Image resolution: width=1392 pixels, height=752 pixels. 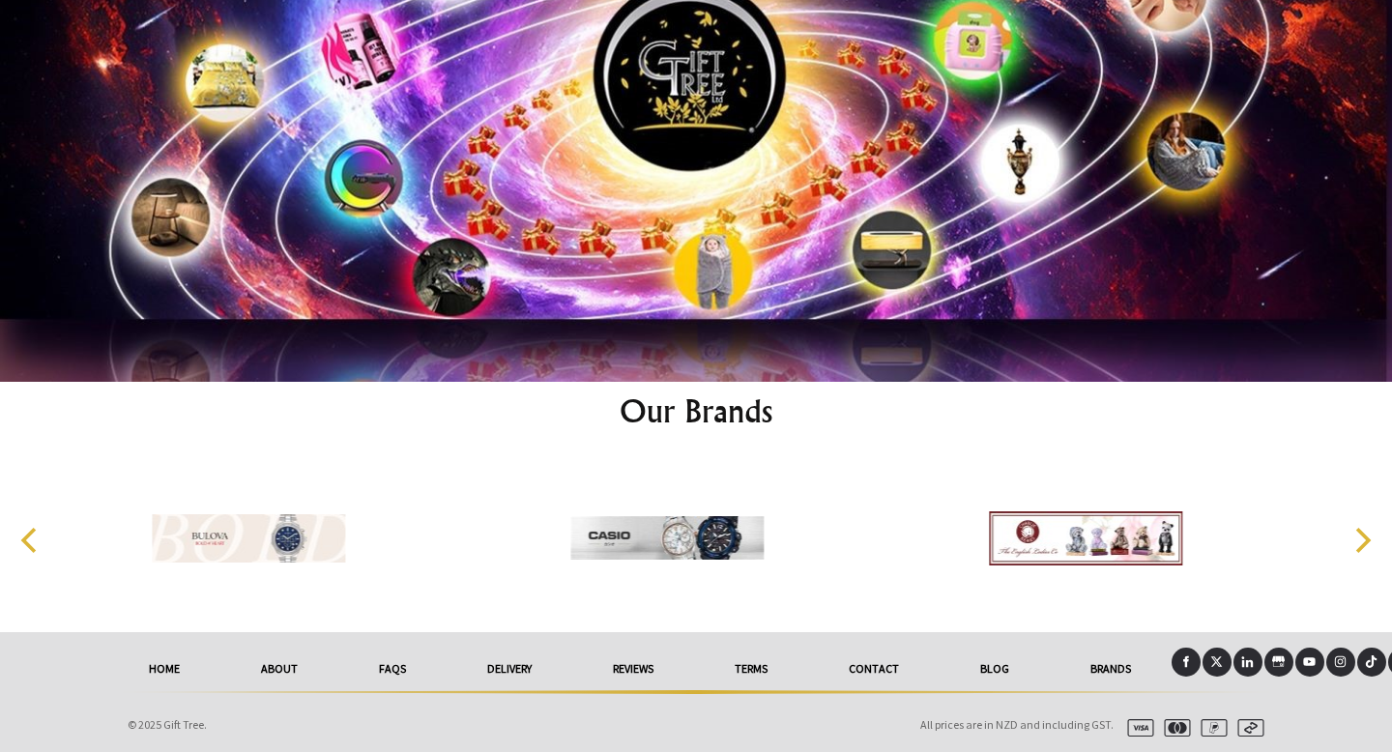 What do you see at coordinates (167, 724) in the screenshot?
I see `span: © 2025 Gift Tree.` at bounding box center [167, 724].